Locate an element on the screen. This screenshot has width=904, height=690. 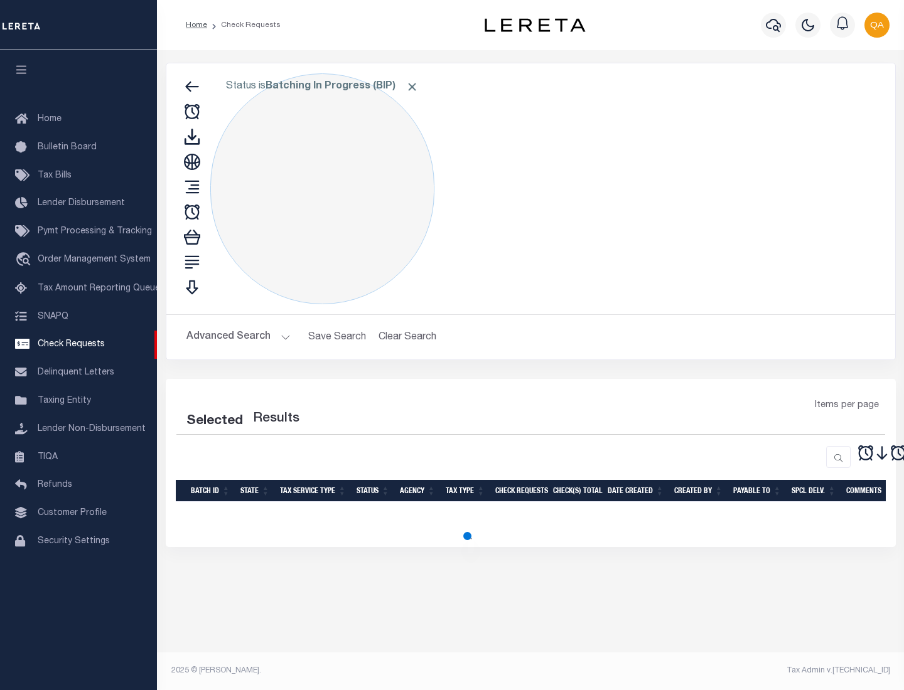
span: Customer Profile is located at coordinates (72, 513).